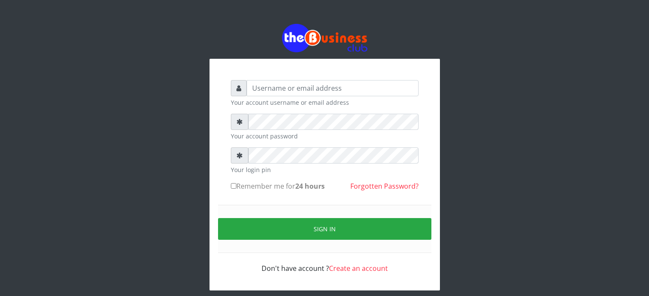  I want to click on a: Create an account, so click(358, 269).